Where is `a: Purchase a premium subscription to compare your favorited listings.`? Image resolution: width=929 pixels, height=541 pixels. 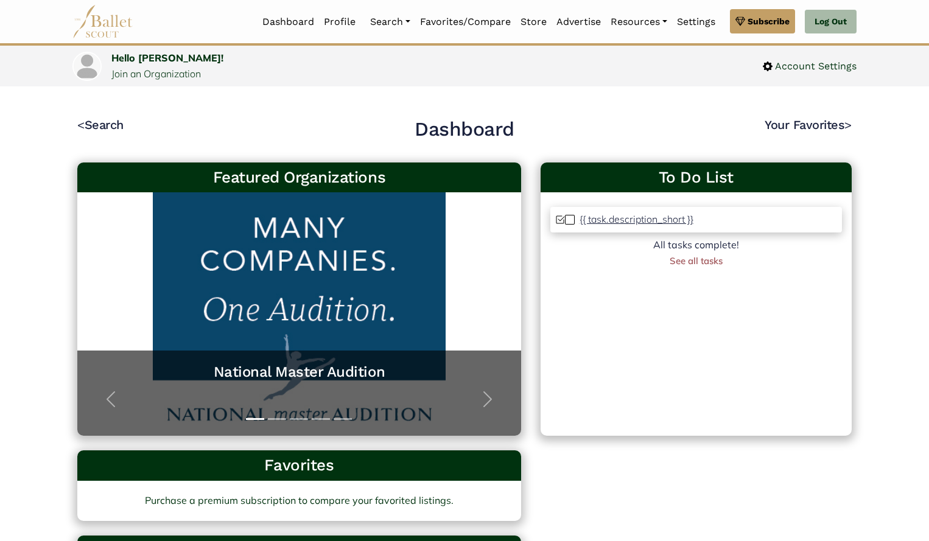
a: Purchase a premium subscription to compare your favorited listings. is located at coordinates (299, 501).